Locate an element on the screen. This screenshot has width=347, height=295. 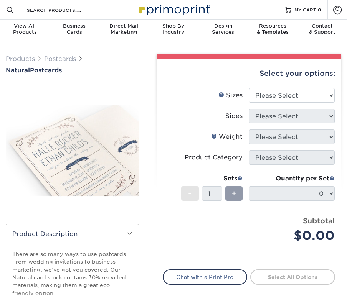
span: Design is located at coordinates (223, 26).